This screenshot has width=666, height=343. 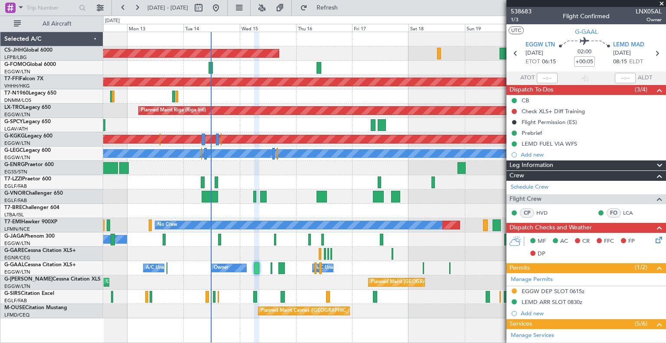 I want to click on a: G-GARECessna Citation XLS+, so click(x=40, y=250).